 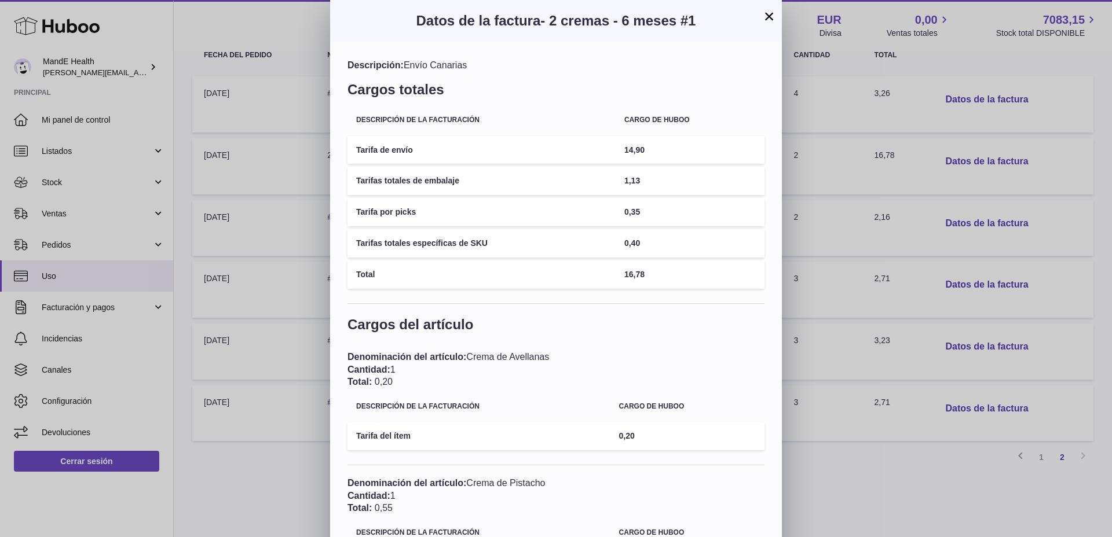 I want to click on h3: Datos de la factura, so click(x=556, y=21).